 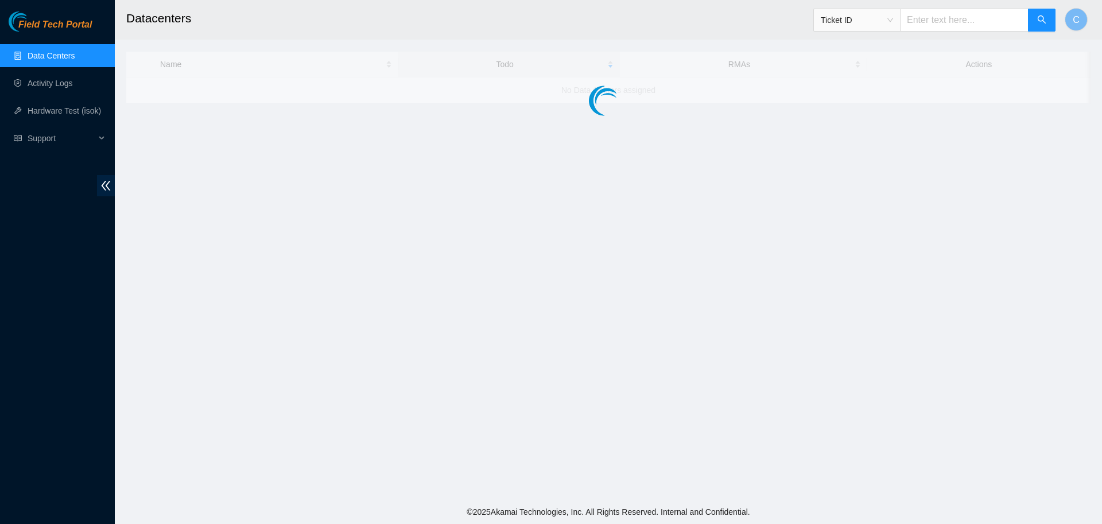 I want to click on span: Field Tech Portal, so click(x=55, y=25).